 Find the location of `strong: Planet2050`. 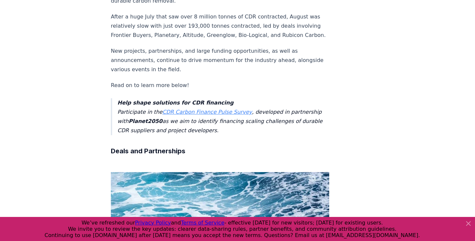

strong: Planet2050 is located at coordinates (145, 121).